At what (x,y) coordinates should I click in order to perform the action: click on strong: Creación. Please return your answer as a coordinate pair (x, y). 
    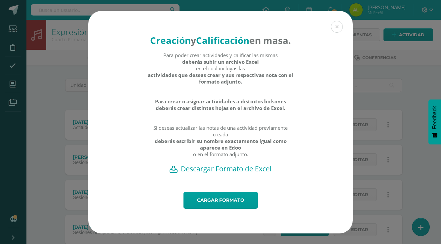
    Looking at the image, I should click on (170, 40).